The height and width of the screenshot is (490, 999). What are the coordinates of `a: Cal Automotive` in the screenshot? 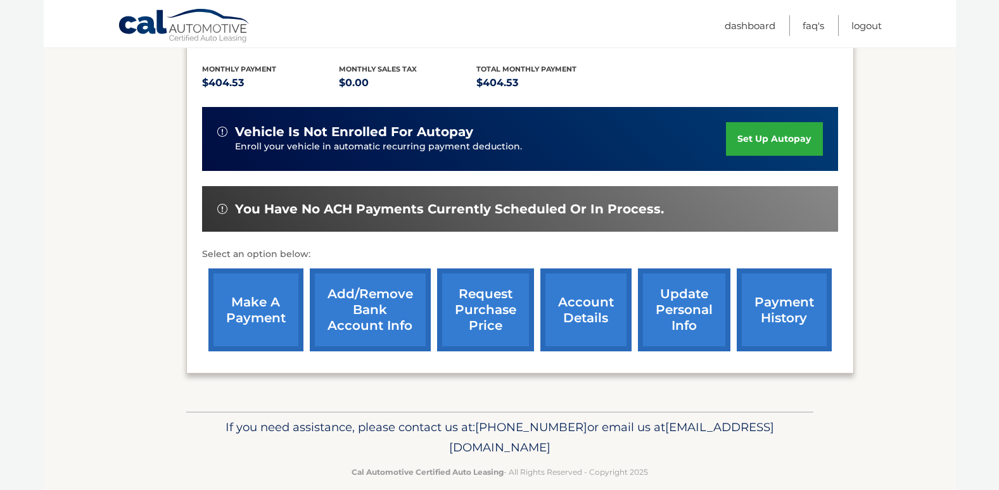 It's located at (184, 27).